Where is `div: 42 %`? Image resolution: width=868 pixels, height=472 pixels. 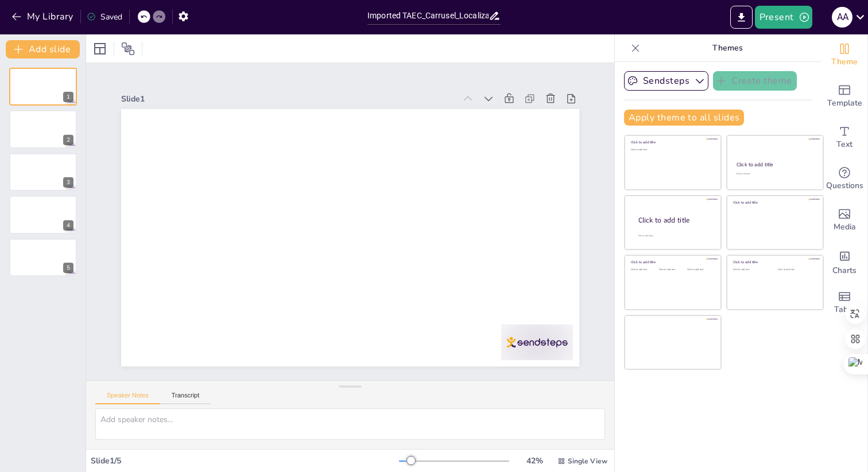 div: 42 % is located at coordinates (534, 461).